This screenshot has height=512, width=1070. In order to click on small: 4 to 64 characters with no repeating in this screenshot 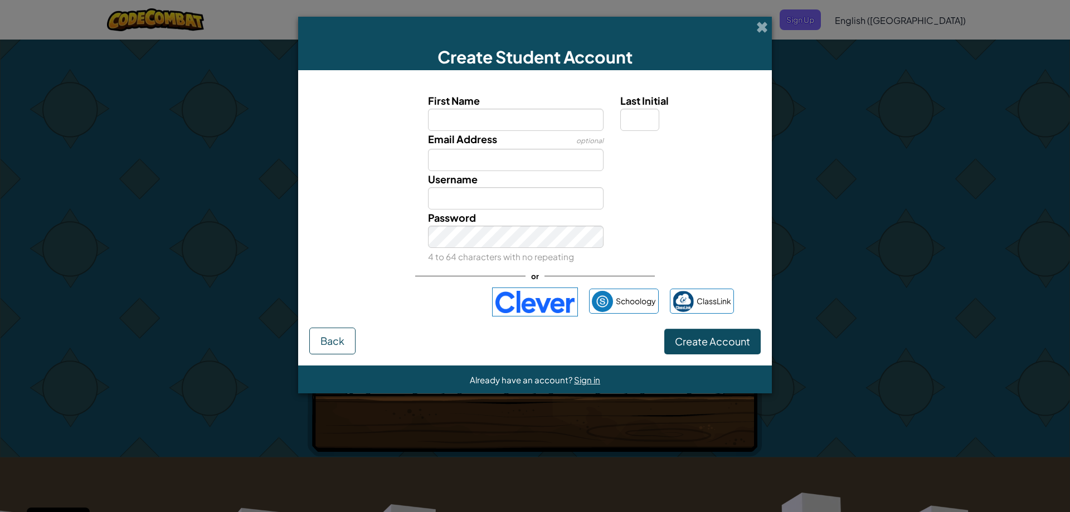, I will do `click(501, 256)`.